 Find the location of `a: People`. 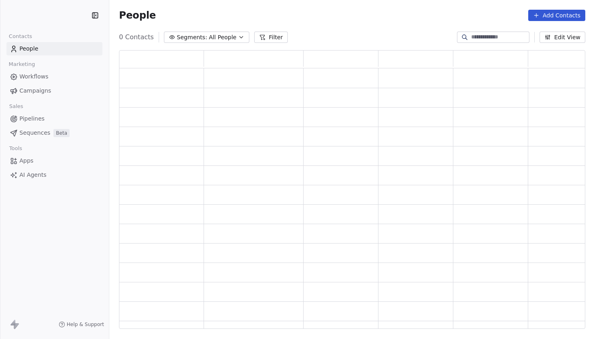

a: People is located at coordinates (54, 49).